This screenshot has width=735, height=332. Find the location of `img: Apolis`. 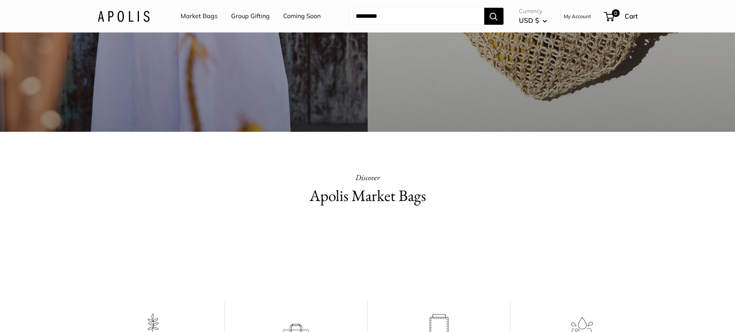

img: Apolis is located at coordinates (124, 16).